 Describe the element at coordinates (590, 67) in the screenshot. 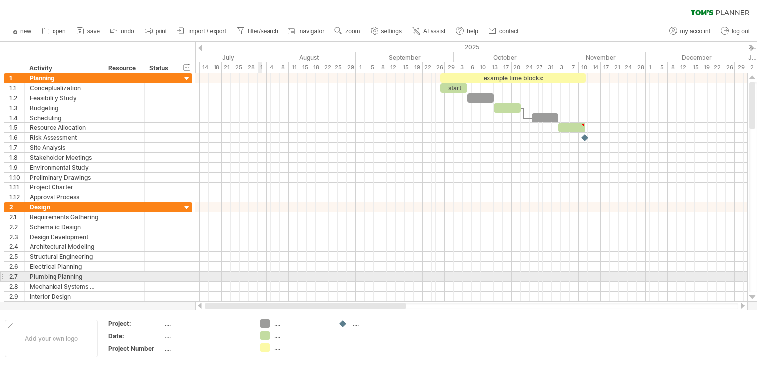

I see `div: 10 - 14` at that location.